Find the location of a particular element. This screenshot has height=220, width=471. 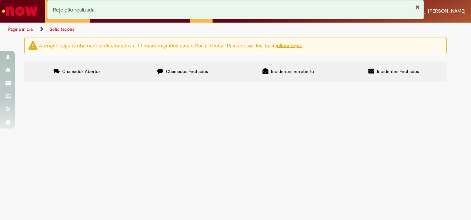

a: Página inicial is located at coordinates (21, 29).